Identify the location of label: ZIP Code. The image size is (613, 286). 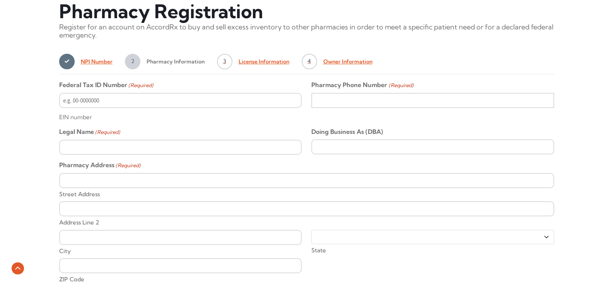
(180, 278).